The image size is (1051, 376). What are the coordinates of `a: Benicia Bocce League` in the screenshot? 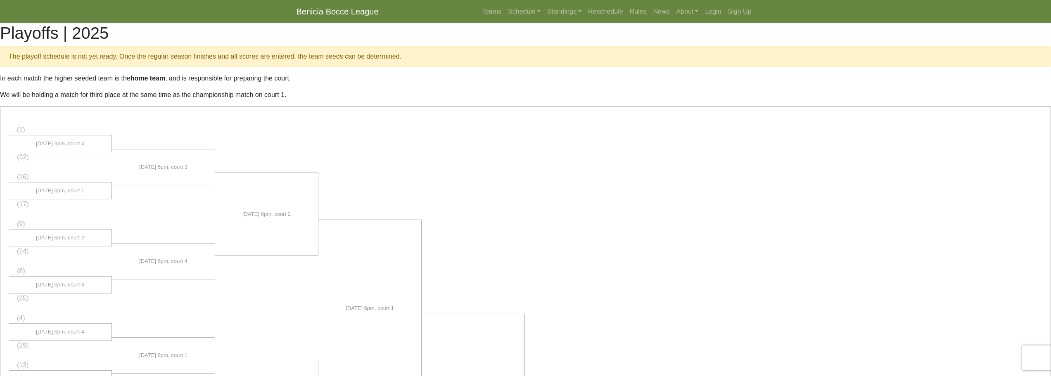 It's located at (337, 12).